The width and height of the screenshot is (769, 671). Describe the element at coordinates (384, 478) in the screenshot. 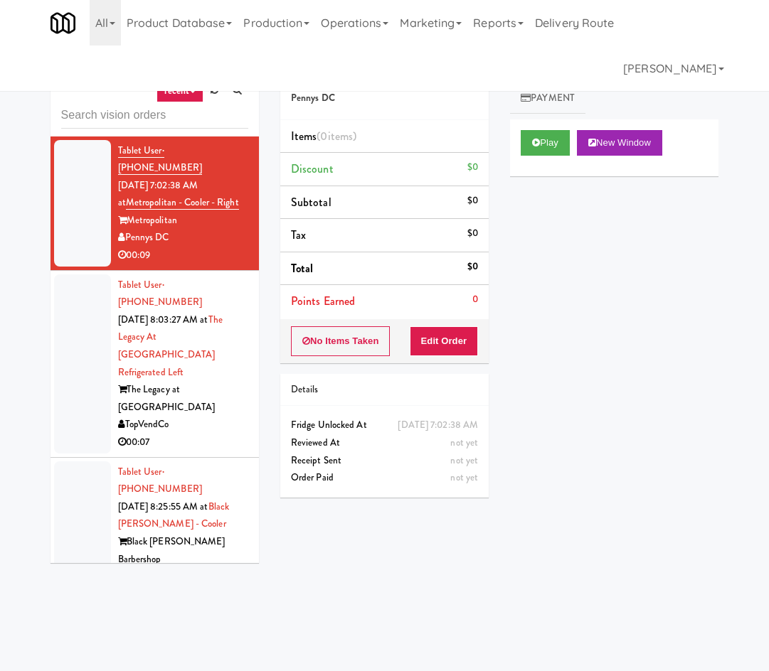

I see `div: Order Paid` at that location.